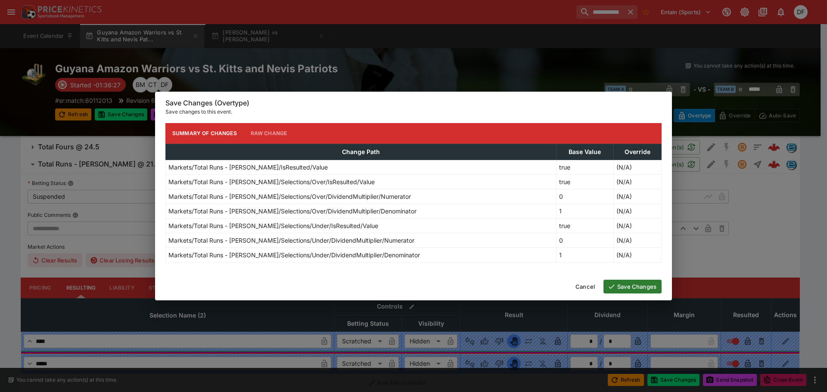 Image resolution: width=827 pixels, height=392 pixels. What do you see at coordinates (413, 112) in the screenshot?
I see `p: Save changes to this event.` at bounding box center [413, 112].